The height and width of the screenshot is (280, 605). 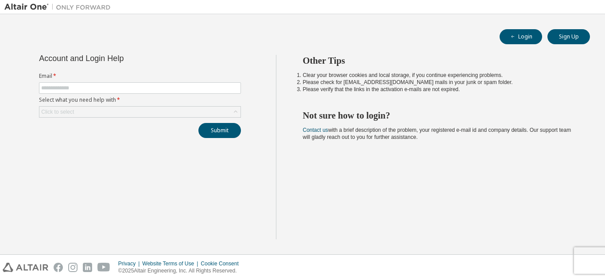 I want to click on a: Contact us, so click(x=315, y=130).